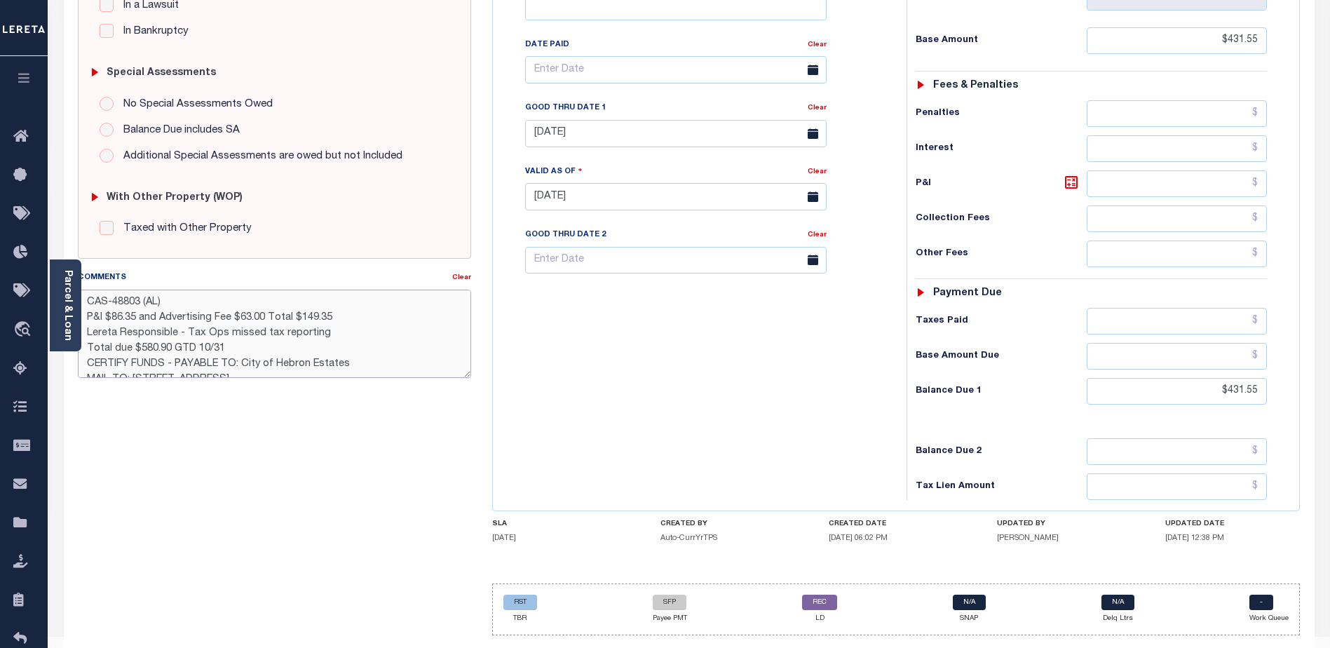 Image resolution: width=1330 pixels, height=648 pixels. Describe the element at coordinates (178, 130) in the screenshot. I see `label: Balance Due includes SA` at that location.